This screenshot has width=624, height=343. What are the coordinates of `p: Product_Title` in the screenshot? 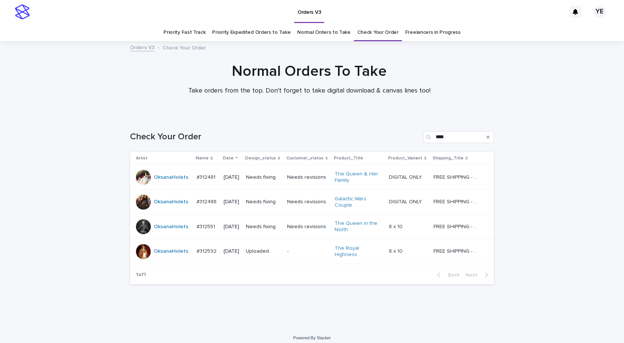 It's located at (349, 158).